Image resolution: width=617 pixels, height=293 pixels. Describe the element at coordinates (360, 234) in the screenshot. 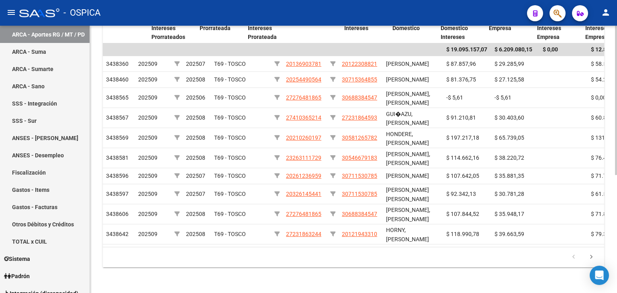

I see `span: 20121943310` at that location.